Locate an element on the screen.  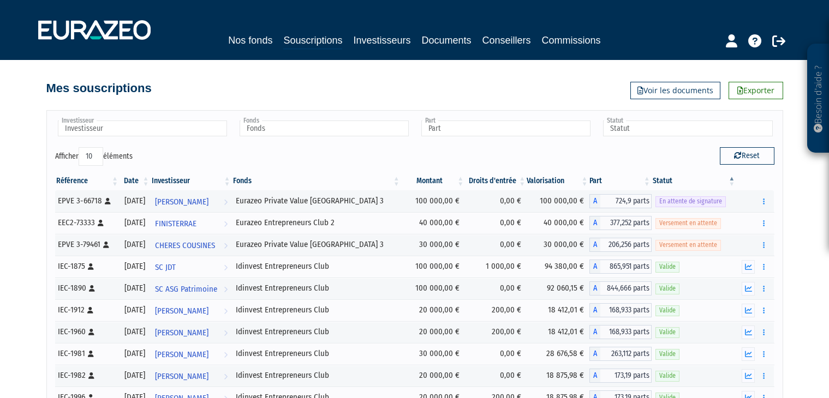
div: A - Eurazeo Private Value Europe 3 is located at coordinates (620, 201).